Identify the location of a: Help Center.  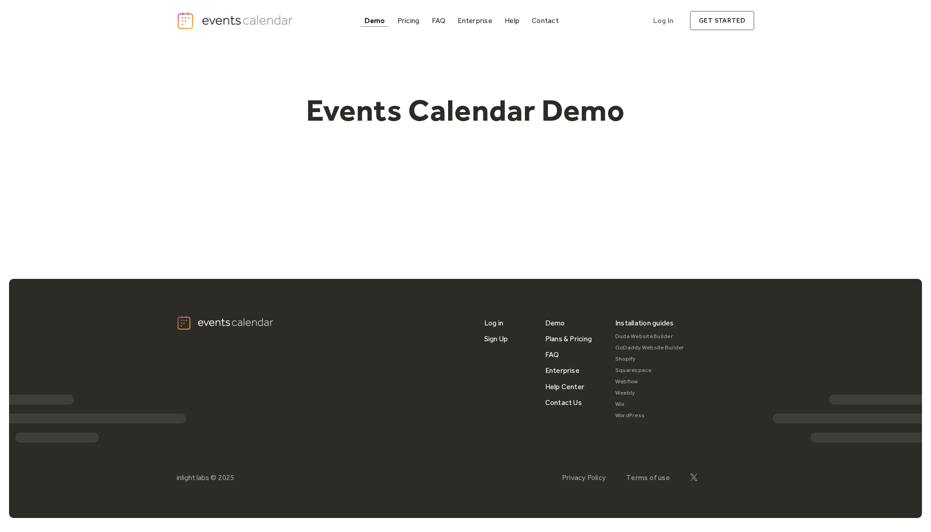
(565, 386).